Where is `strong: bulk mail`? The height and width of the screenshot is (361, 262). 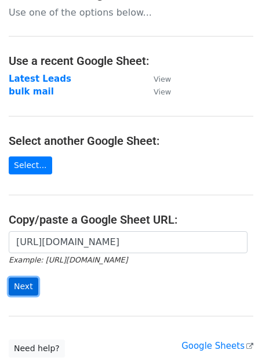
strong: bulk mail is located at coordinates (31, 92).